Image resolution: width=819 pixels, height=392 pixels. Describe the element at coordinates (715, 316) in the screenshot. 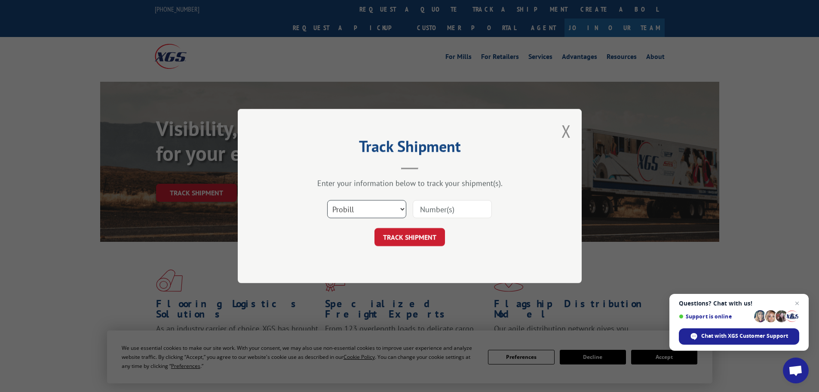

I see `span: Support is online` at that location.